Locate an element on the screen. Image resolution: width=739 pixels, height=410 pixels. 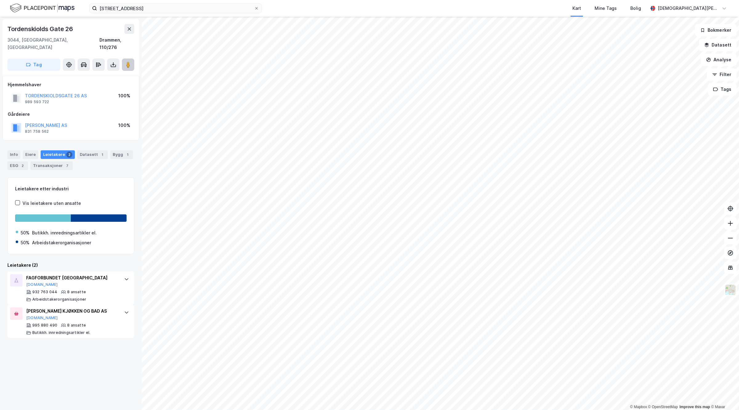
div: Leietakere is located at coordinates (58, 155).